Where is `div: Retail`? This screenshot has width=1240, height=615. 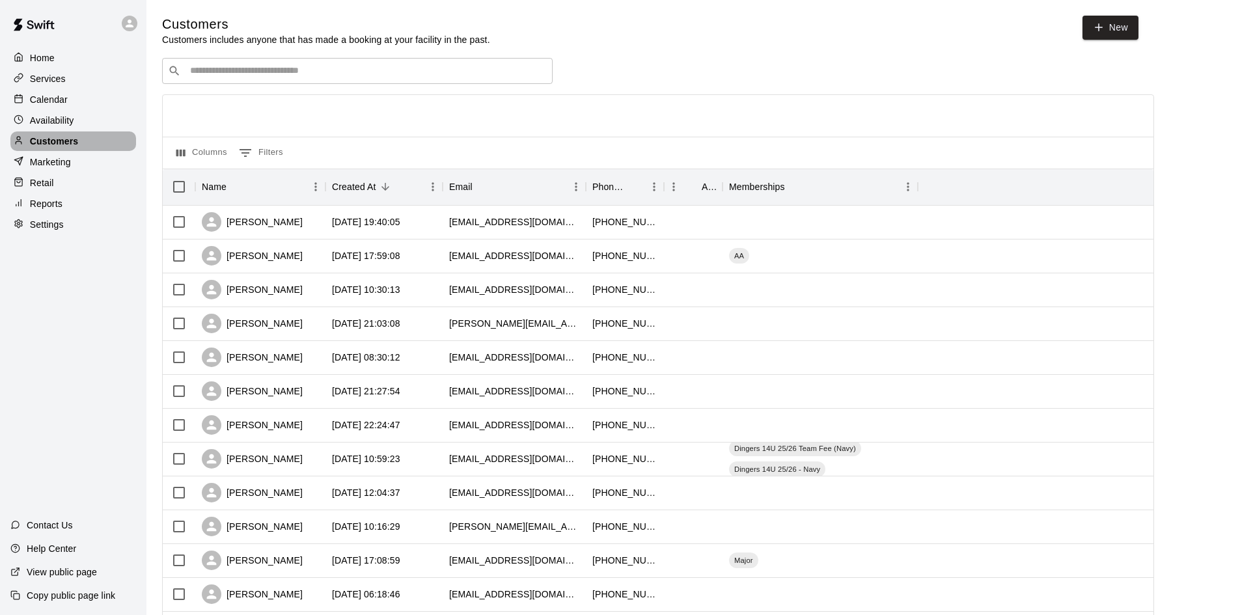
div: Retail is located at coordinates (73, 183).